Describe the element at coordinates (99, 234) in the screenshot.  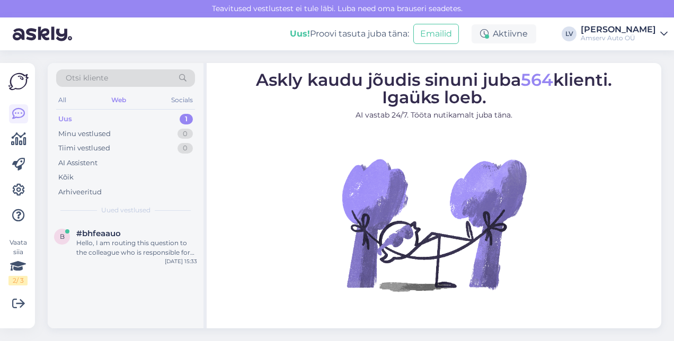
I see `span: #bhfeaauo` at that location.